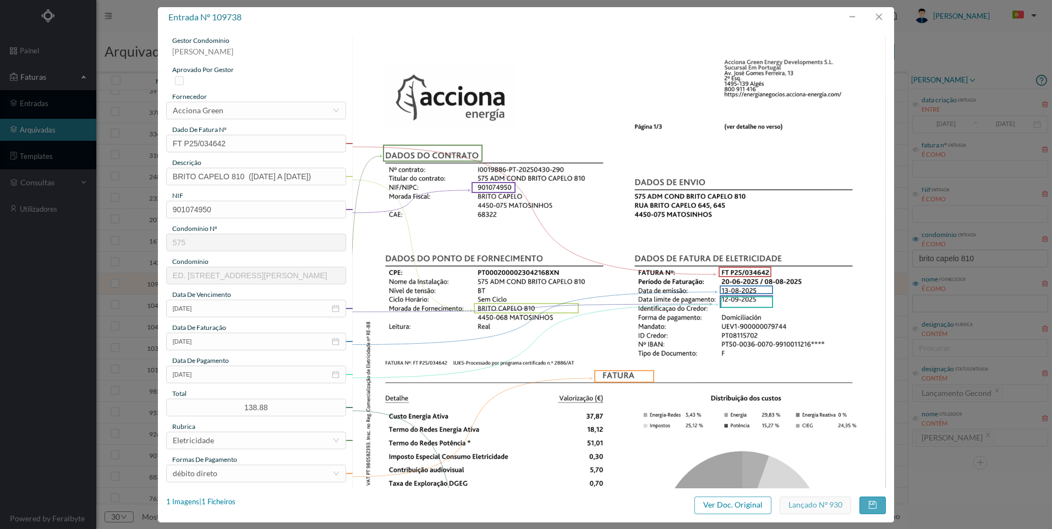 Image resolution: width=1052 pixels, height=529 pixels. What do you see at coordinates (184, 426) in the screenshot?
I see `span: rubrica` at bounding box center [184, 426].